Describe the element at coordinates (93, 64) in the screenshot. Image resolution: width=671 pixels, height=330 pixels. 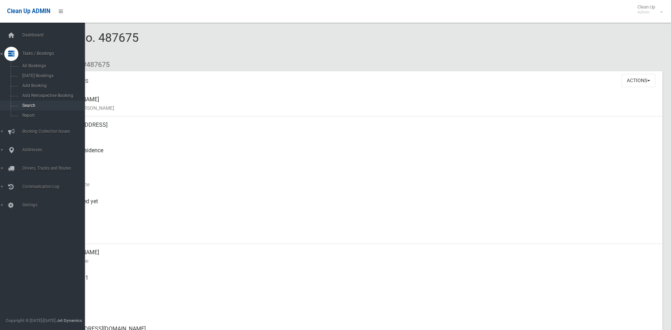
I see `li: #487675` at that location.